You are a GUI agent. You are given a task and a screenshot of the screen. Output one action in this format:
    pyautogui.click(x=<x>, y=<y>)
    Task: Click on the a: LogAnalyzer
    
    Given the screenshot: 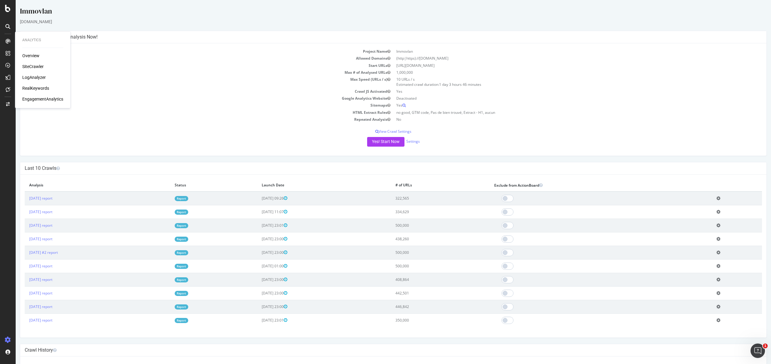 What is the action you would take?
    pyautogui.click(x=34, y=77)
    